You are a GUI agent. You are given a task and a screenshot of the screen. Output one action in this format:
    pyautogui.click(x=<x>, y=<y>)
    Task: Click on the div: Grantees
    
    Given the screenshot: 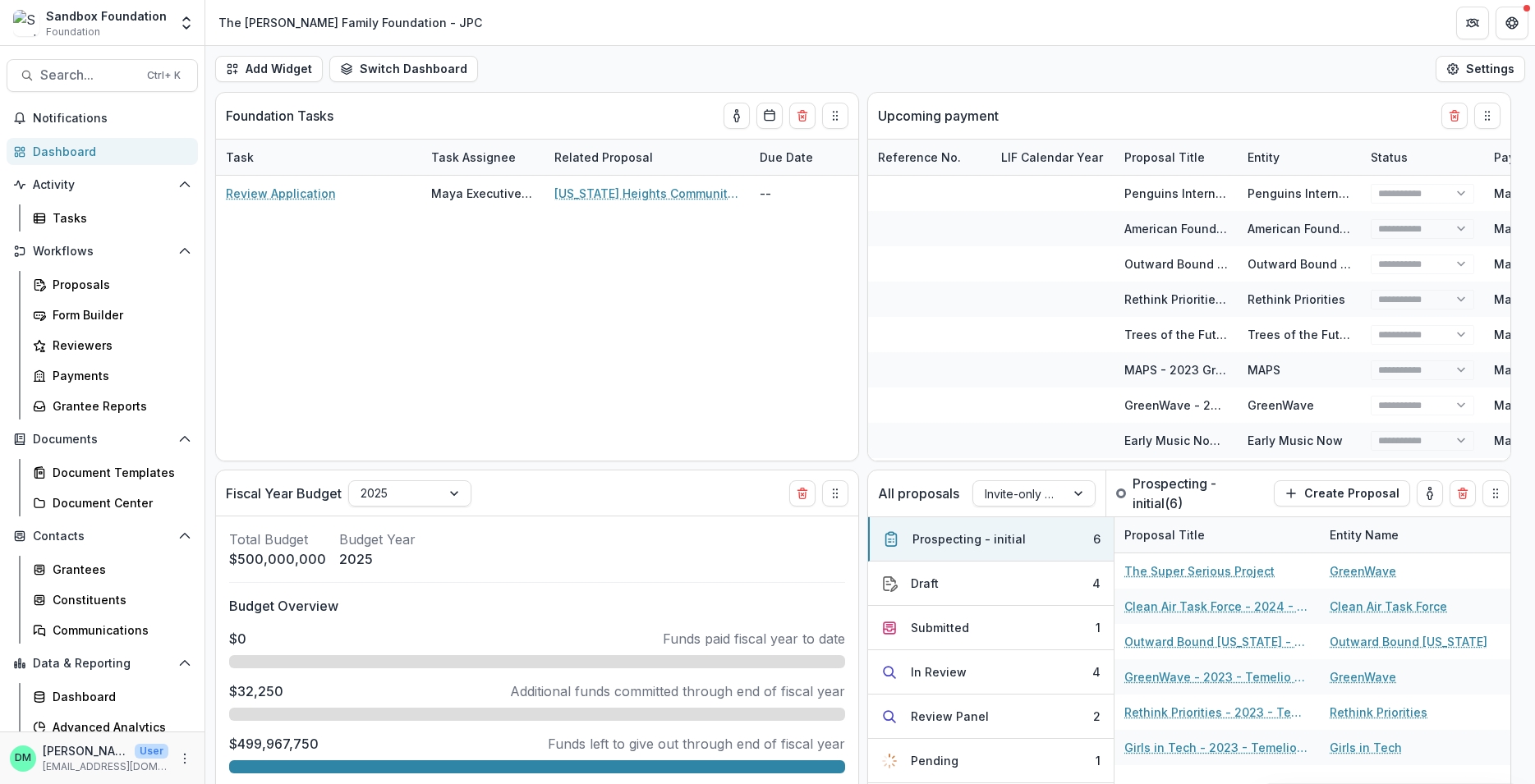 What is the action you would take?
    pyautogui.click(x=118, y=569)
    